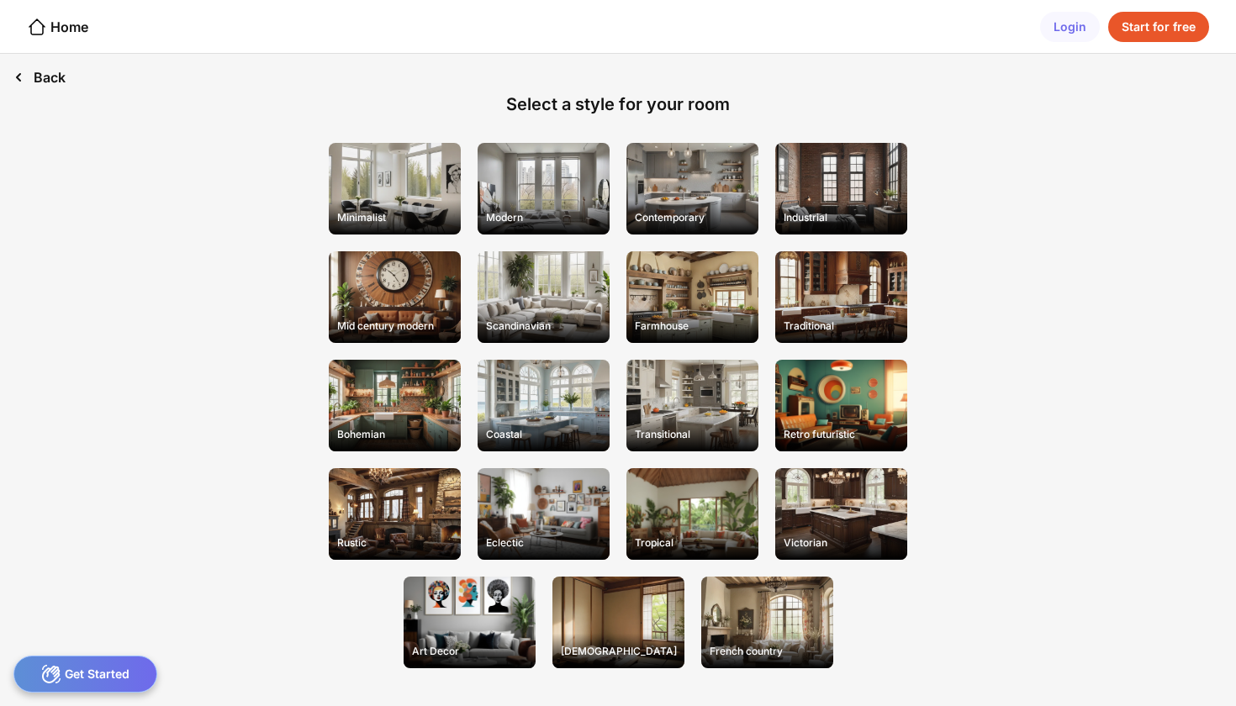  I want to click on div: Home, so click(57, 27).